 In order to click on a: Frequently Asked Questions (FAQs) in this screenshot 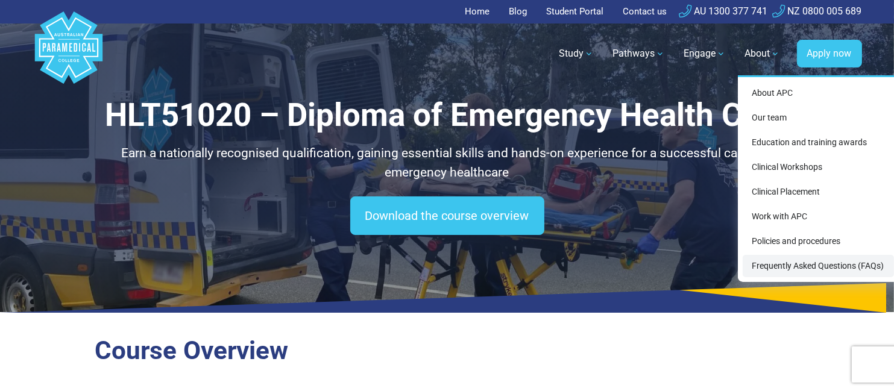, I will do `click(818, 266)`.